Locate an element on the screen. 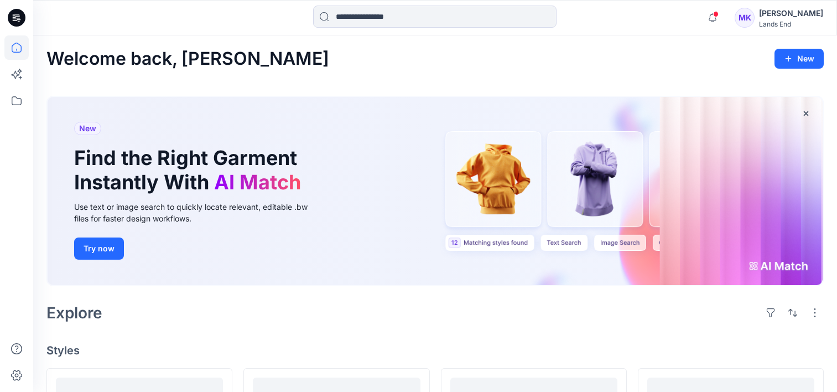 This screenshot has width=837, height=392. div: MK is located at coordinates (745, 18).